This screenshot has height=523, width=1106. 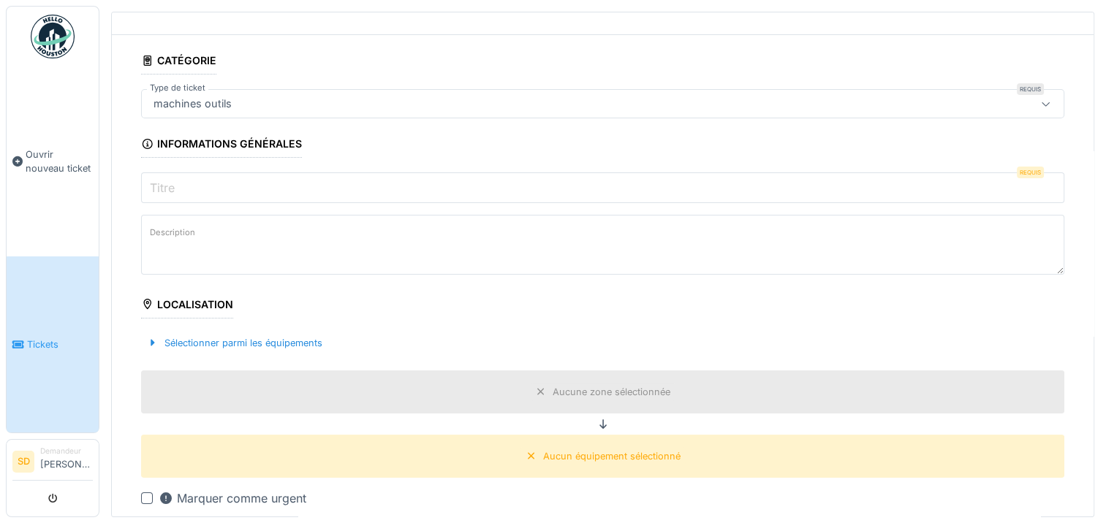 What do you see at coordinates (53, 37) in the screenshot?
I see `img: Badge_color-CXgf-gQk.svg` at bounding box center [53, 37].